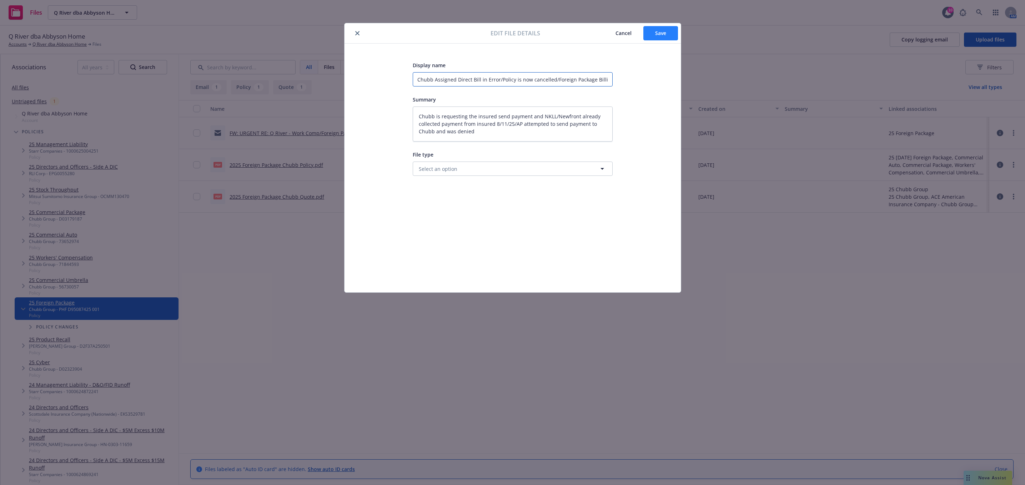 This screenshot has height=485, width=1025. I want to click on button: Cancel, so click(624, 33).